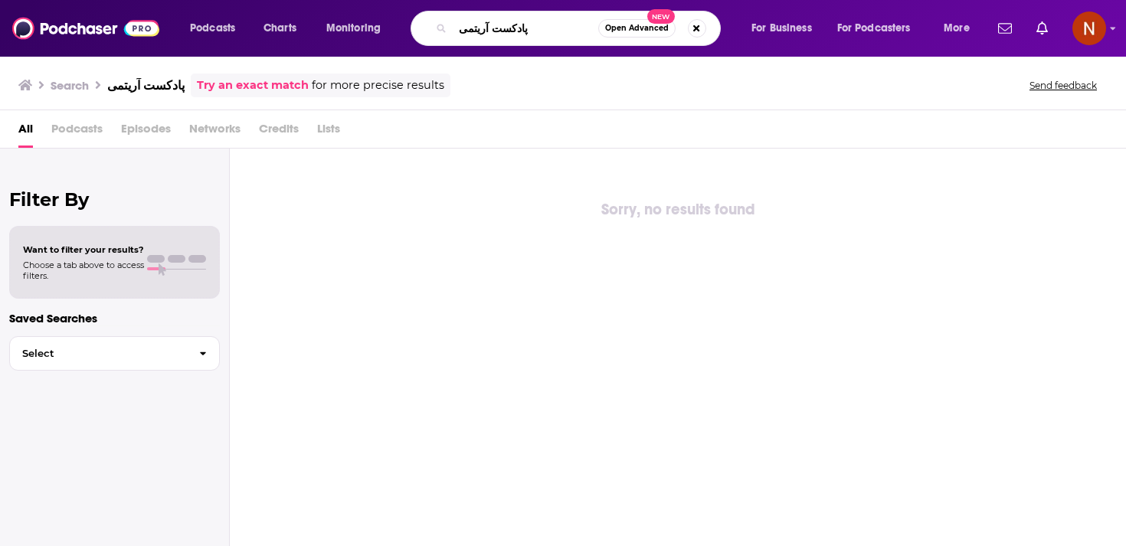 This screenshot has height=546, width=1126. What do you see at coordinates (957, 28) in the screenshot?
I see `span: More` at bounding box center [957, 28].